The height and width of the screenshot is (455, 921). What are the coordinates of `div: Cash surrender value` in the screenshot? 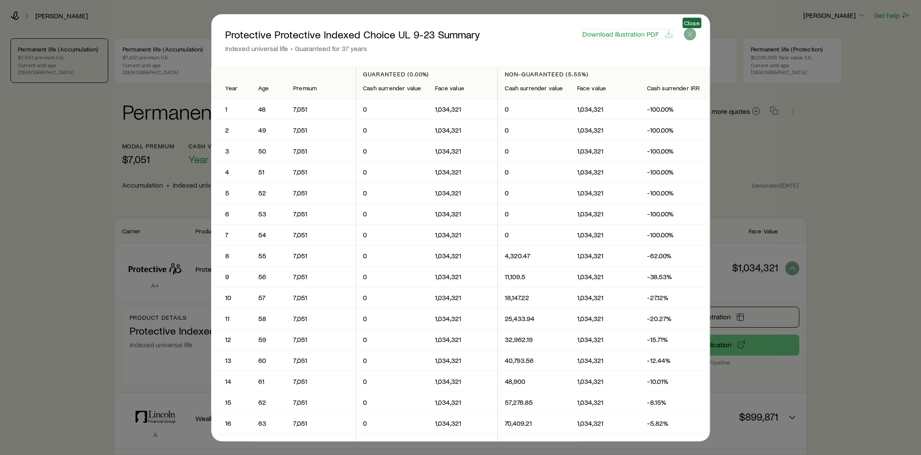 It's located at (392, 88).